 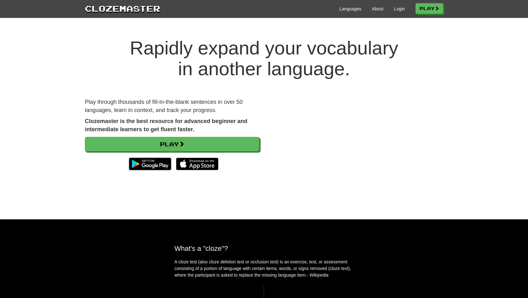 I want to click on p: Play through thousands of fill-in-the-blank sentences in over 50 languages, learn in context, and..., so click(x=172, y=106).